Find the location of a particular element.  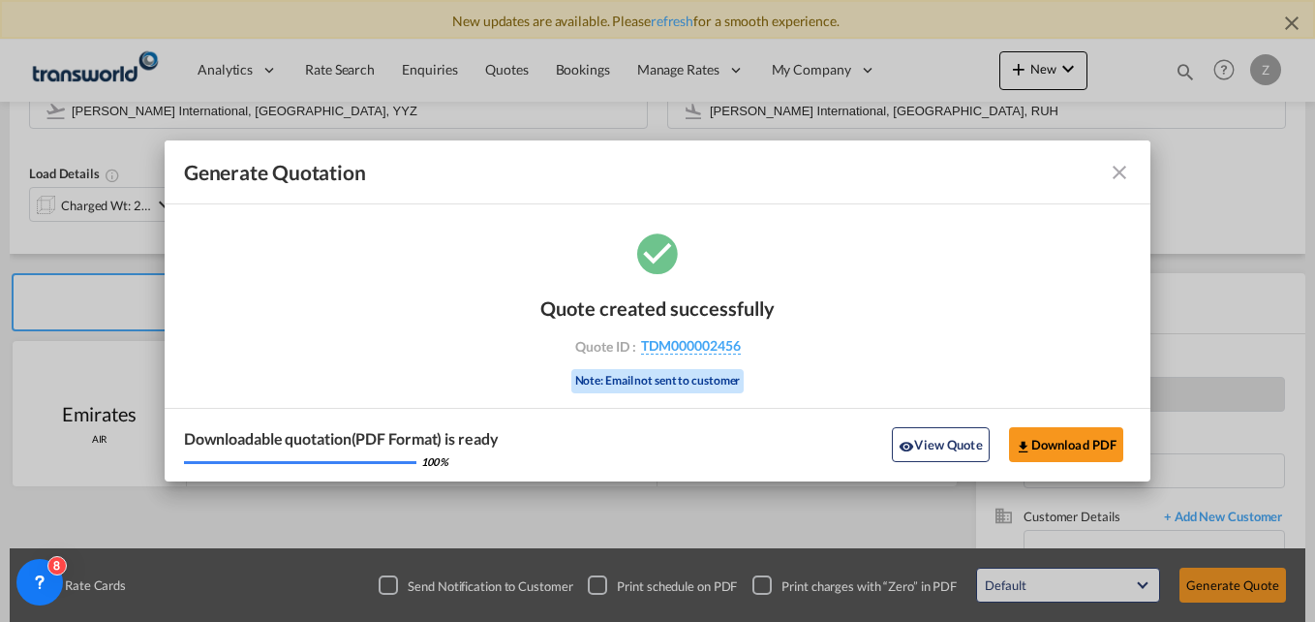

div: Quote created successfully is located at coordinates (657, 308).